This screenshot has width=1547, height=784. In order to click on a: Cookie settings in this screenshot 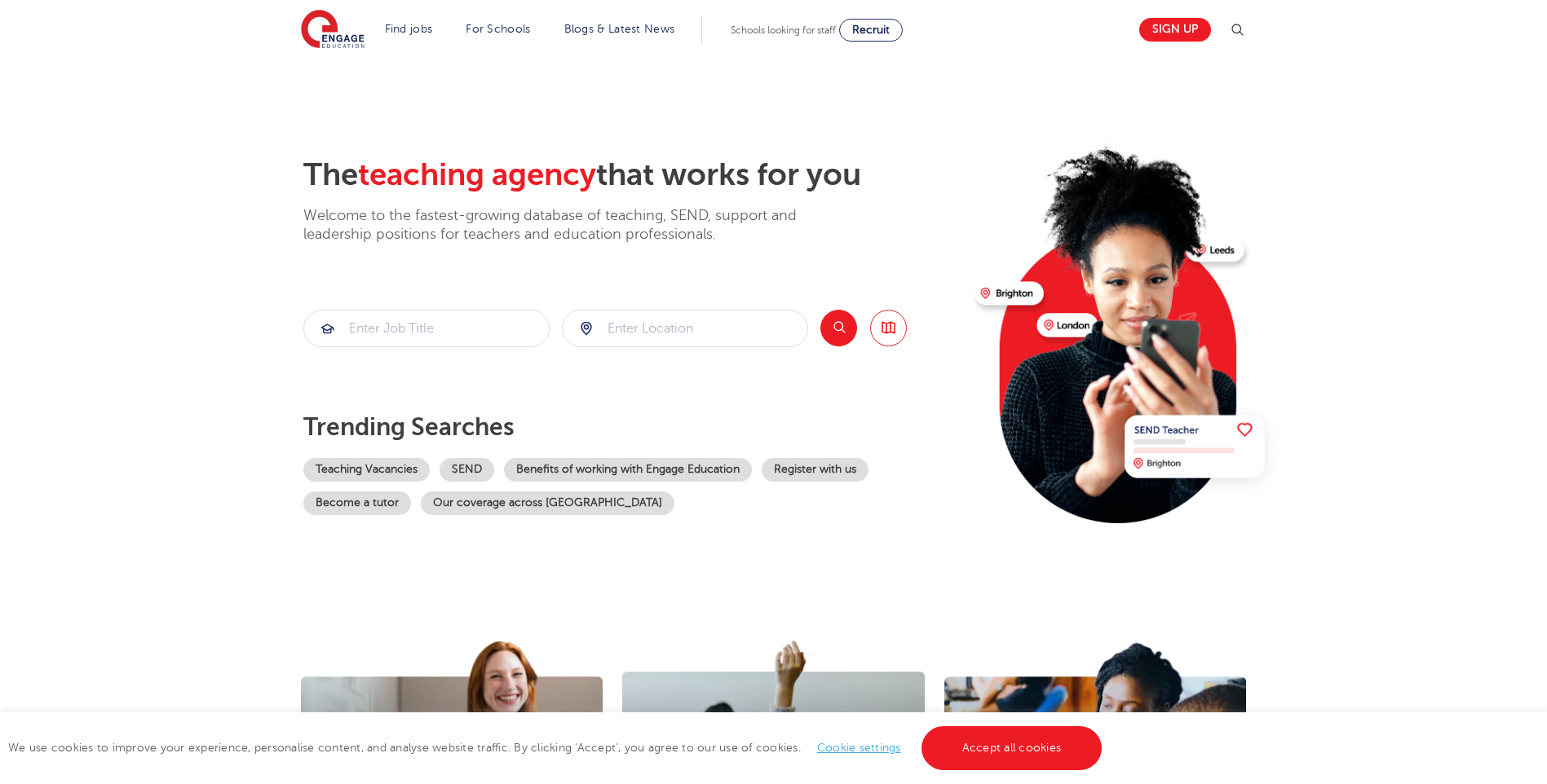, I will do `click(858, 747)`.